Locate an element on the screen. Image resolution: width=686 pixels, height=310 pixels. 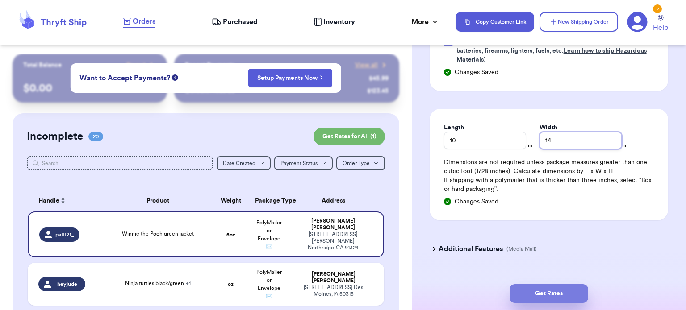
label: Width is located at coordinates (549, 128).